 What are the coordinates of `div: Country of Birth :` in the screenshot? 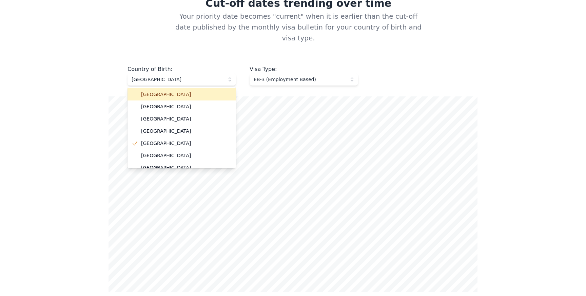 It's located at (182, 69).